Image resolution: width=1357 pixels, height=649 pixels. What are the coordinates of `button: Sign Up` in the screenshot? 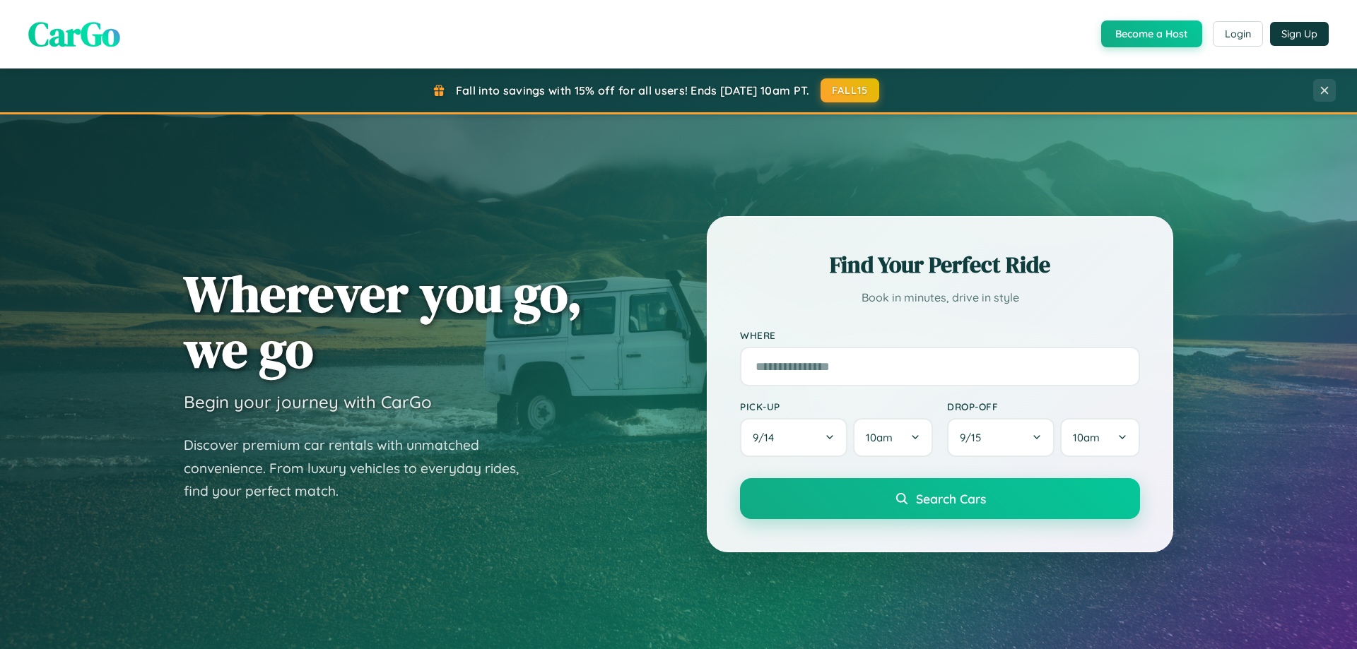 It's located at (1299, 34).